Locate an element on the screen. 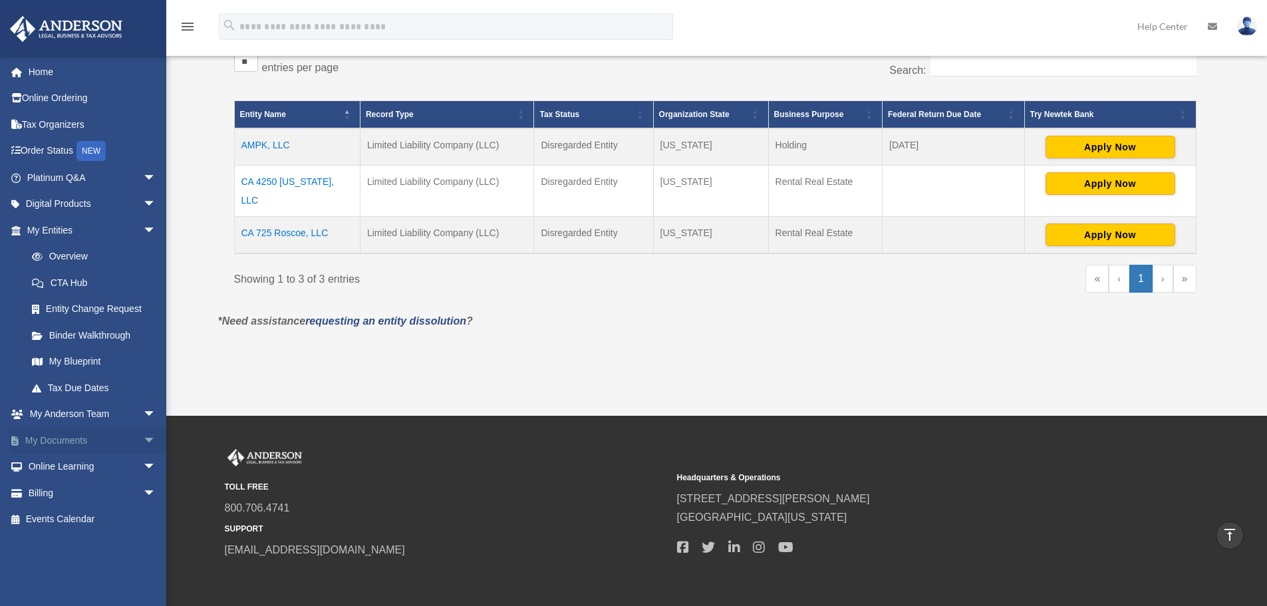 This screenshot has width=1267, height=606. a: 800.706.4741 is located at coordinates (257, 507).